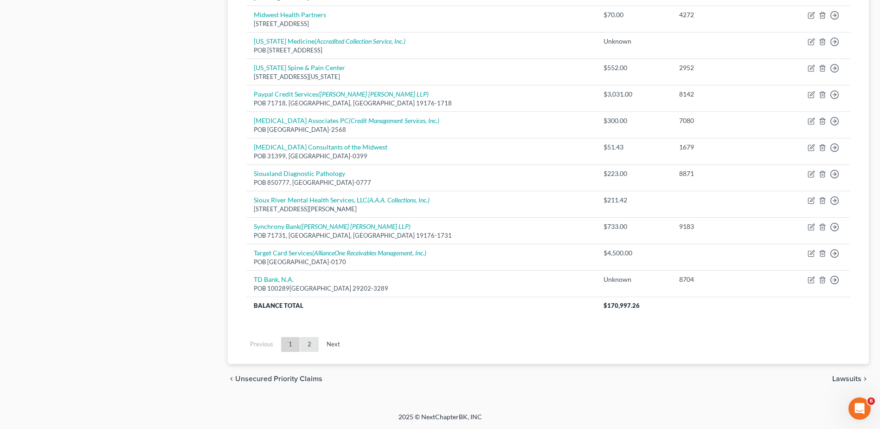 This screenshot has height=429, width=880. What do you see at coordinates (721, 279) in the screenshot?
I see `div: 8704` at bounding box center [721, 279].